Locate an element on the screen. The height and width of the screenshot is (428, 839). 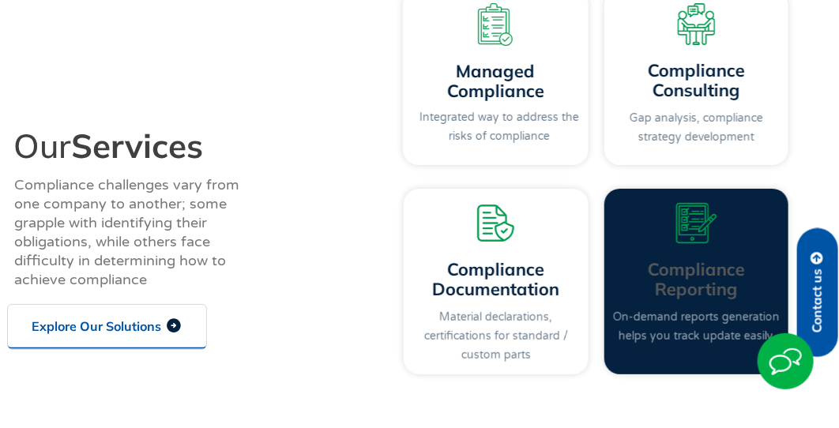
a: Integrated way to address the risks of compliance is located at coordinates (499, 126).